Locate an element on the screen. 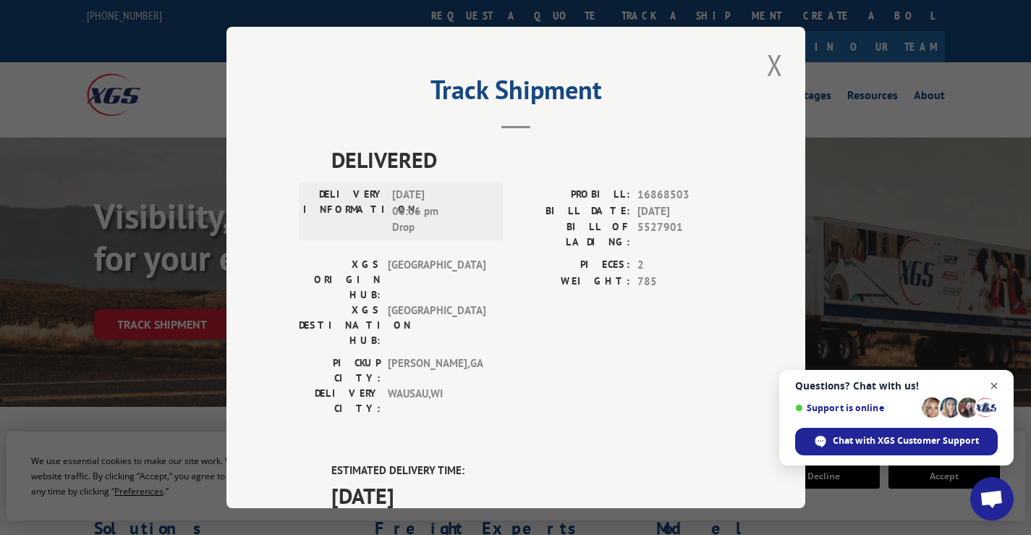 The image size is (1031, 535). label: DELIVERY CITY: is located at coordinates (339, 401).